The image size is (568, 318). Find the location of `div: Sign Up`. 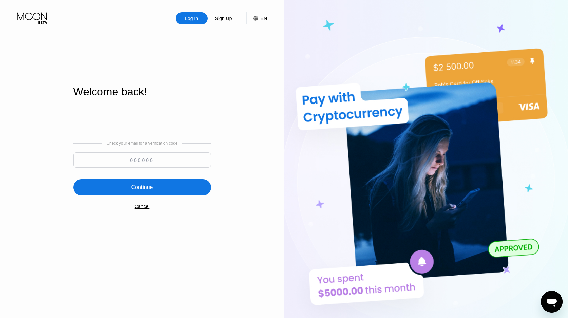

div: Sign Up is located at coordinates (224, 18).